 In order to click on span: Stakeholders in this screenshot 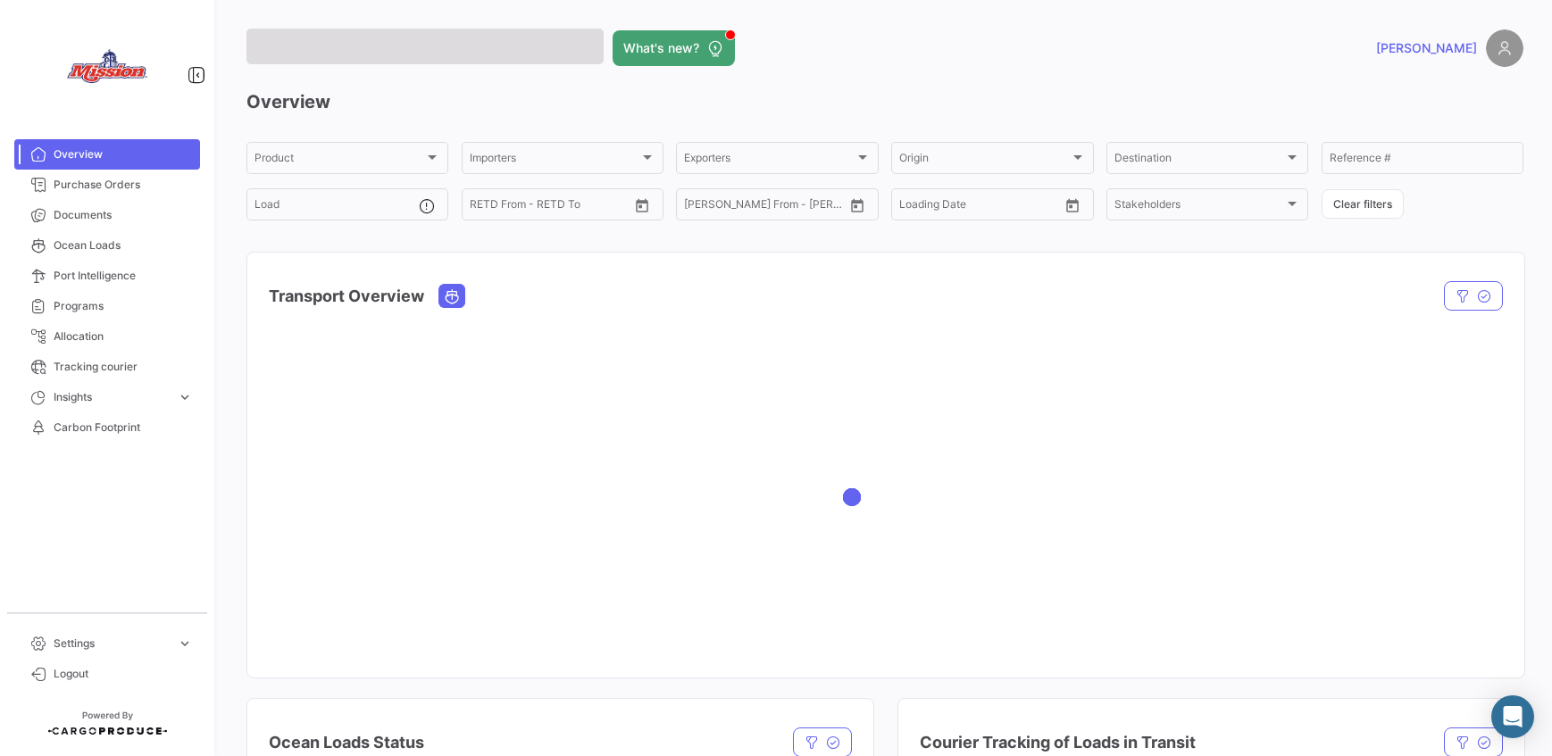, I will do `click(1199, 207)`.